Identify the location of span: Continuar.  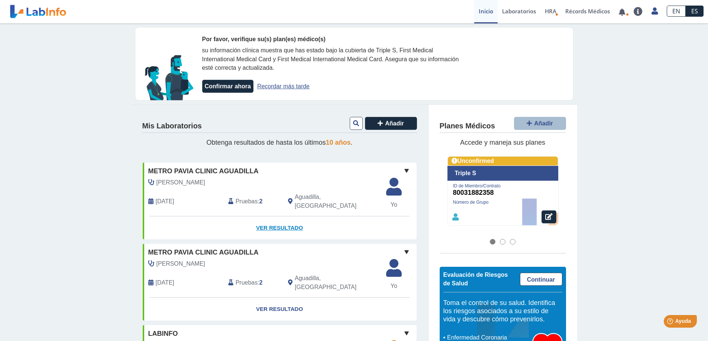
(541, 280).